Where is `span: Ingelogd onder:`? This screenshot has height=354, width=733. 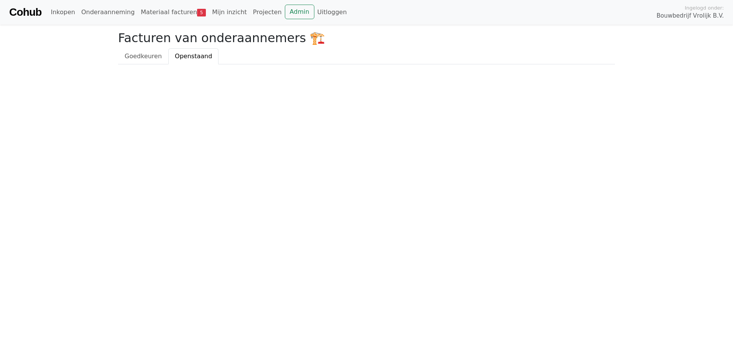
span: Ingelogd onder: is located at coordinates (704, 8).